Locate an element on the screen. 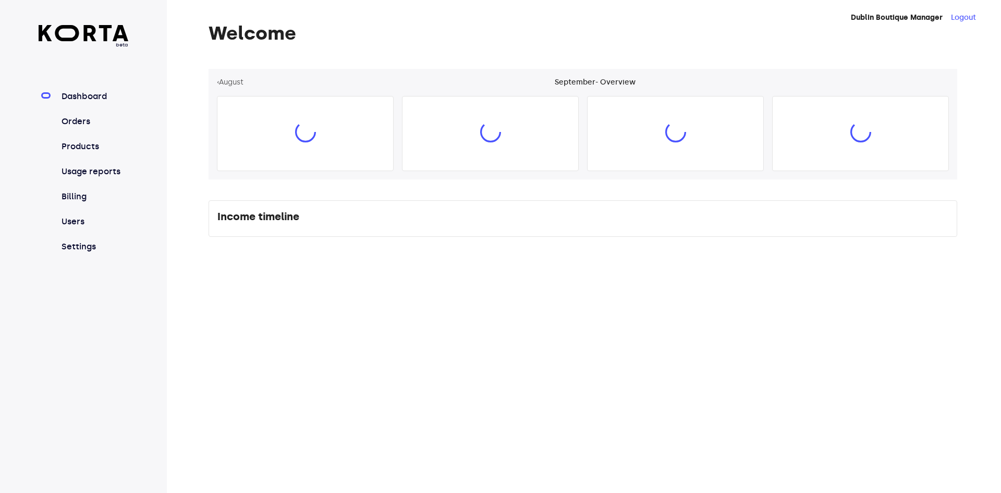  a: Dashboard is located at coordinates (94, 96).